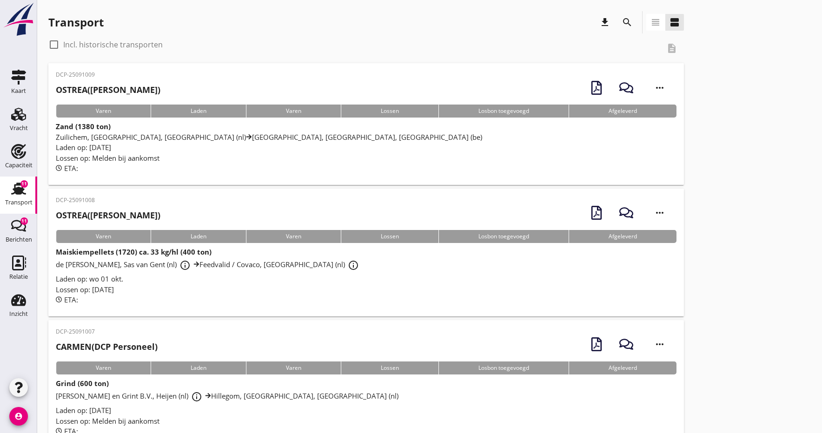  I want to click on i: view_agenda, so click(675, 22).